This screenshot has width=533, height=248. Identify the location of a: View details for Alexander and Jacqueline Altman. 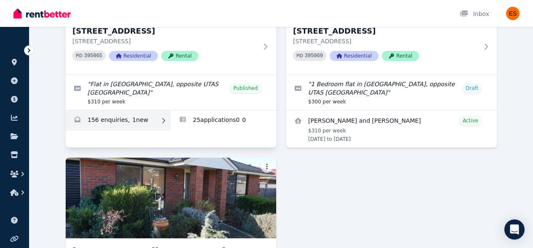
(391, 129).